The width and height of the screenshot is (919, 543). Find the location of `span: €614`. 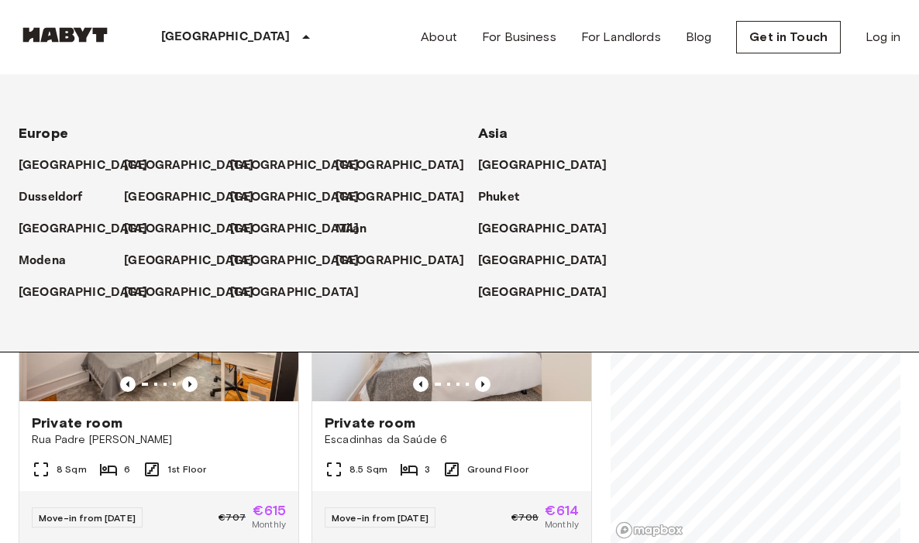

span: €614 is located at coordinates (562, 511).